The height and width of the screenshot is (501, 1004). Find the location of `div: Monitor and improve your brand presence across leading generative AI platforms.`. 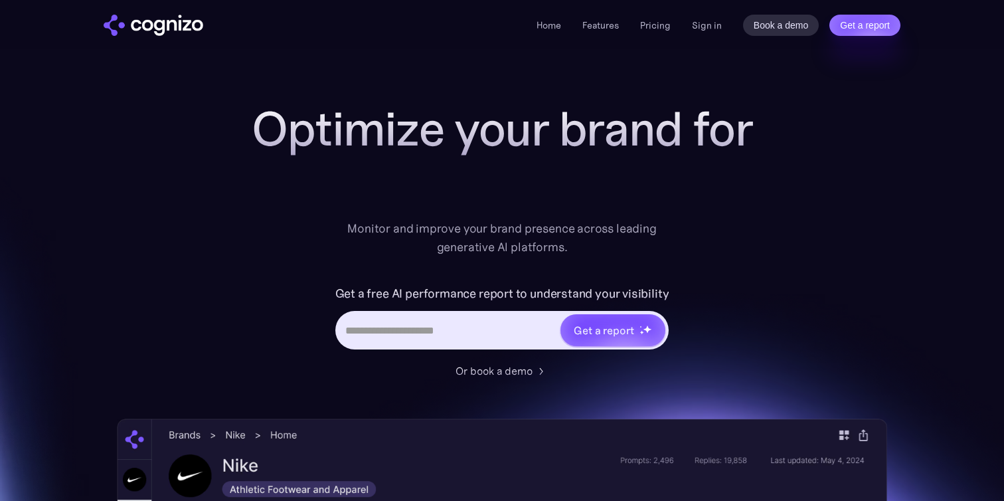

div: Monitor and improve your brand presence across leading generative AI platforms. is located at coordinates (502, 238).